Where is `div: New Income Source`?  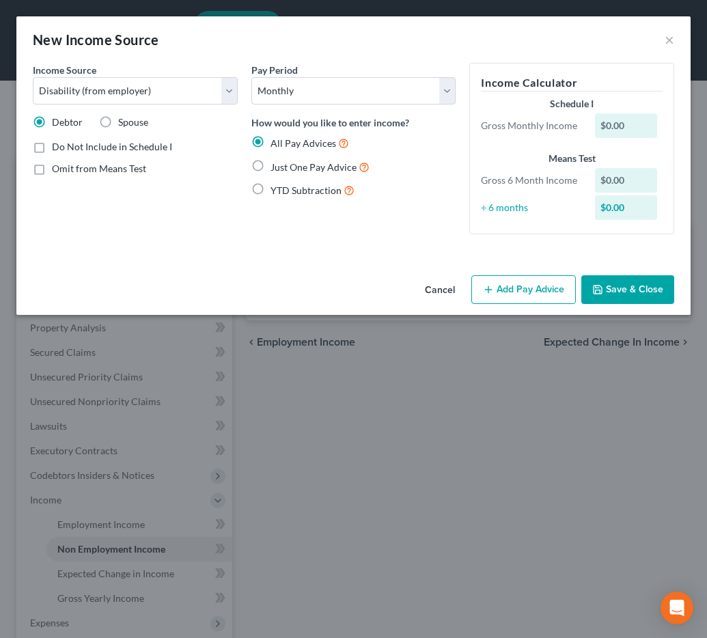
div: New Income Source is located at coordinates (96, 40).